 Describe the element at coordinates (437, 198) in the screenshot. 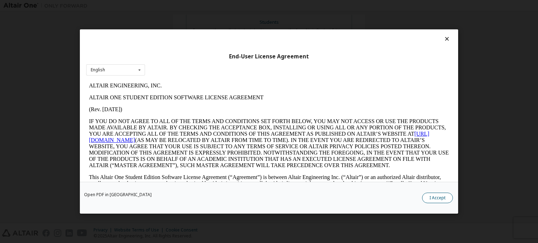

I see `button: I Accept` at that location.